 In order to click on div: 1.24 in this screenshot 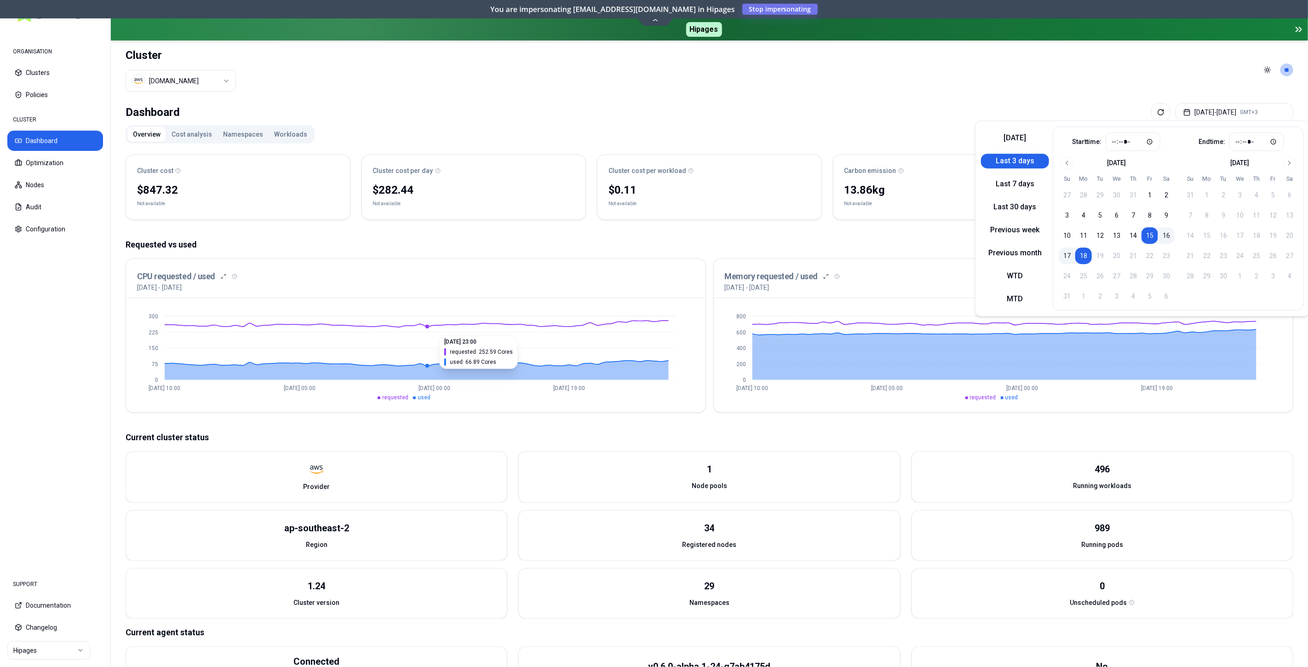, I will do `click(317, 586)`.